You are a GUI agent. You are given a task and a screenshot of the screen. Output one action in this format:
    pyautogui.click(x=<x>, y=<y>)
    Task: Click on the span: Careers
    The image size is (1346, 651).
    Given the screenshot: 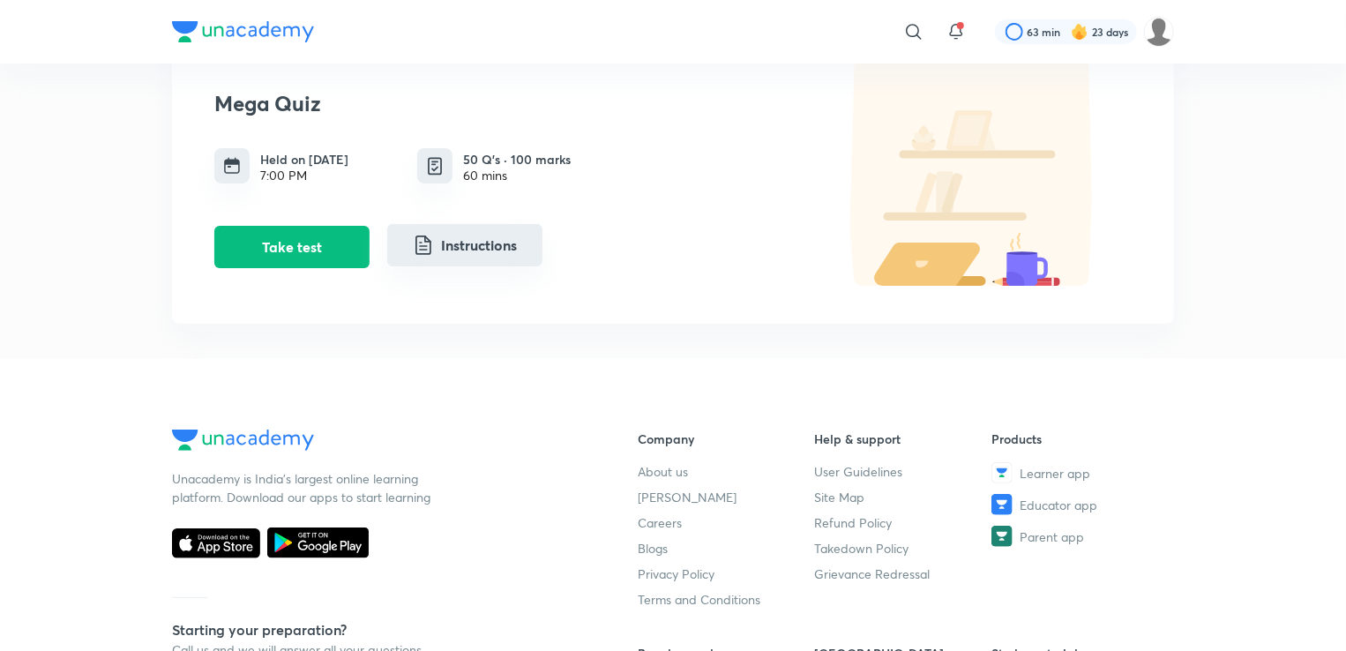 What is the action you would take?
    pyautogui.click(x=660, y=522)
    